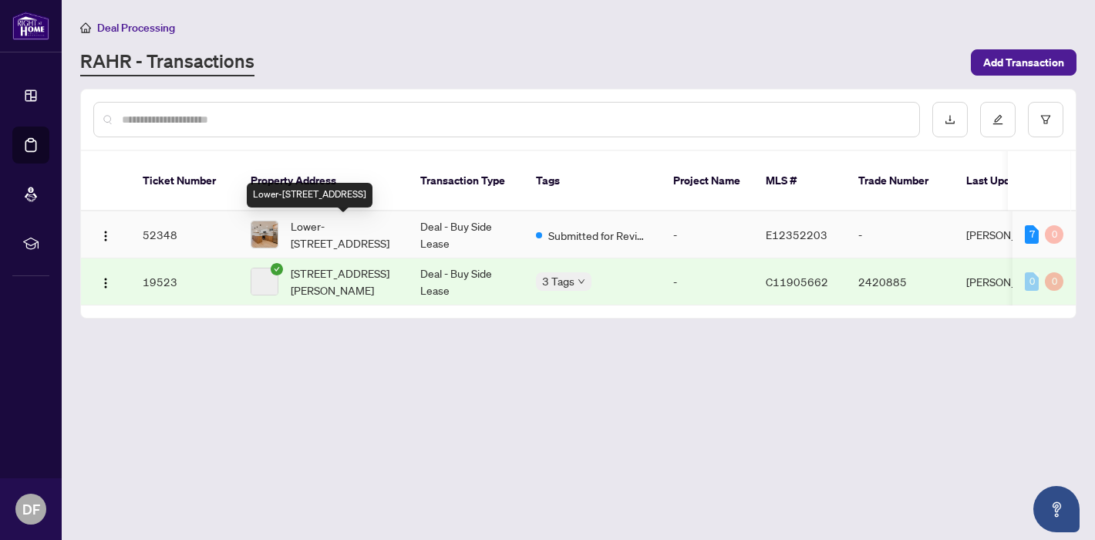 The width and height of the screenshot is (1095, 540). Describe the element at coordinates (598, 235) in the screenshot. I see `span: Submitted for Review` at that location.